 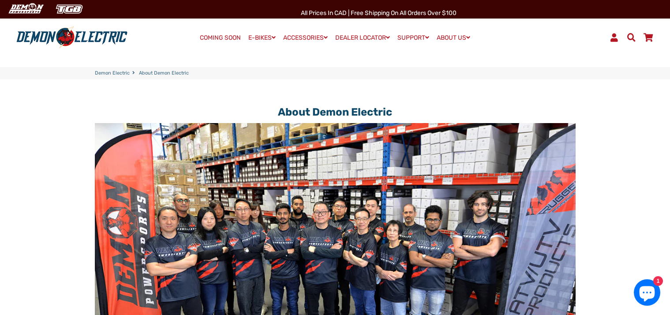 What do you see at coordinates (379, 13) in the screenshot?
I see `span: All Prices in CAD | Free shipping on all orders over $100` at bounding box center [379, 13].